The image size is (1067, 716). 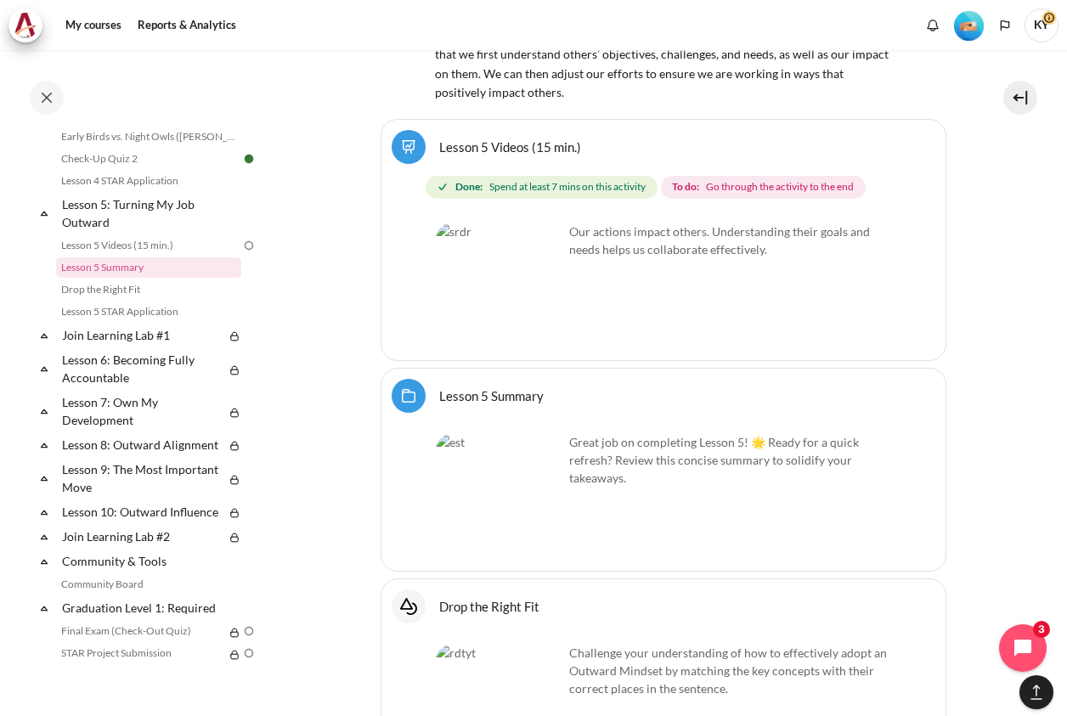 I want to click on a: Join Learning Lab #2, so click(x=142, y=536).